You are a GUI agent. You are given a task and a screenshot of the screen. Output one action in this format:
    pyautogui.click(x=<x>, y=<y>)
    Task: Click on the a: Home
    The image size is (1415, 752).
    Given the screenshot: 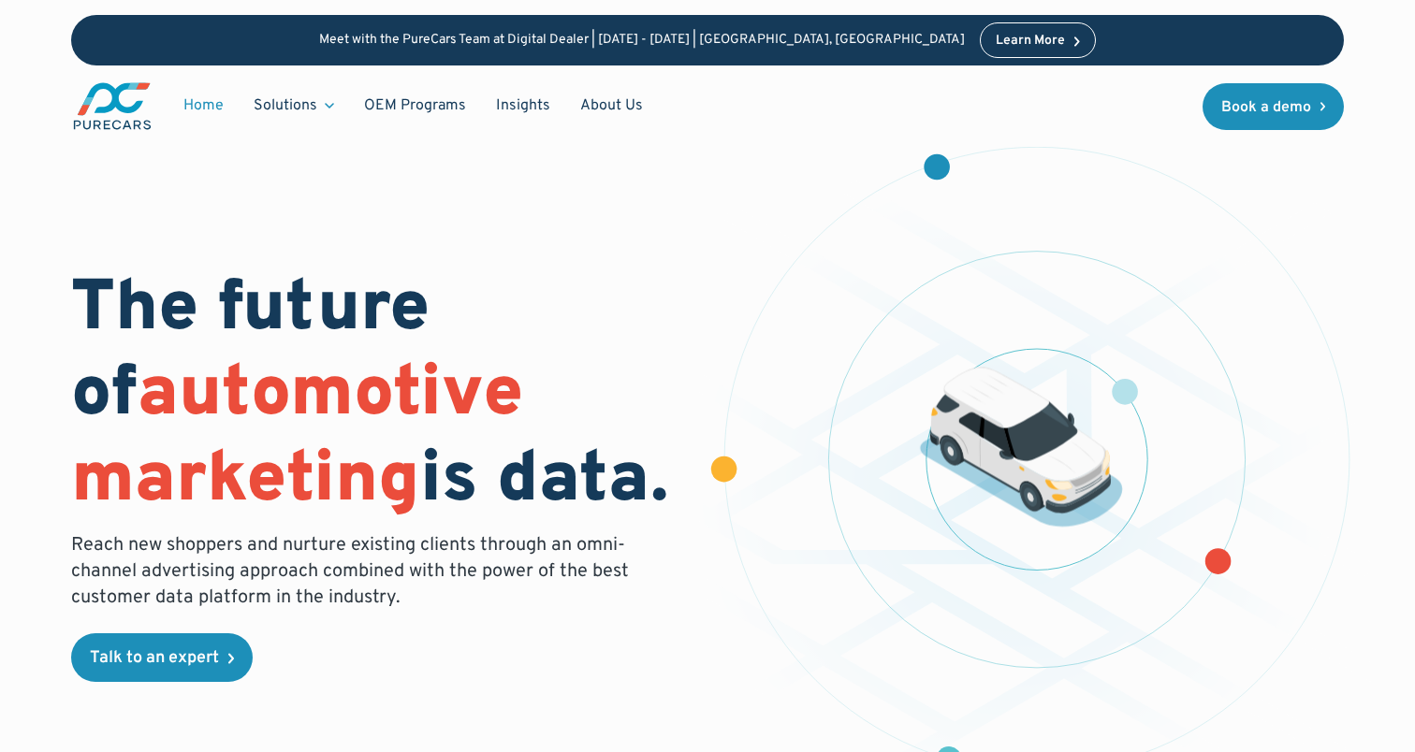 What is the action you would take?
    pyautogui.click(x=203, y=106)
    